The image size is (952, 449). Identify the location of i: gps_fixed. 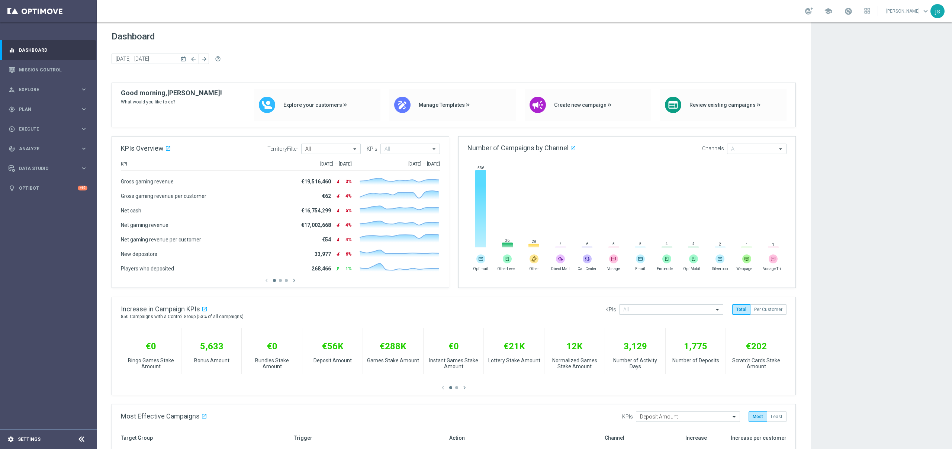
(12, 109).